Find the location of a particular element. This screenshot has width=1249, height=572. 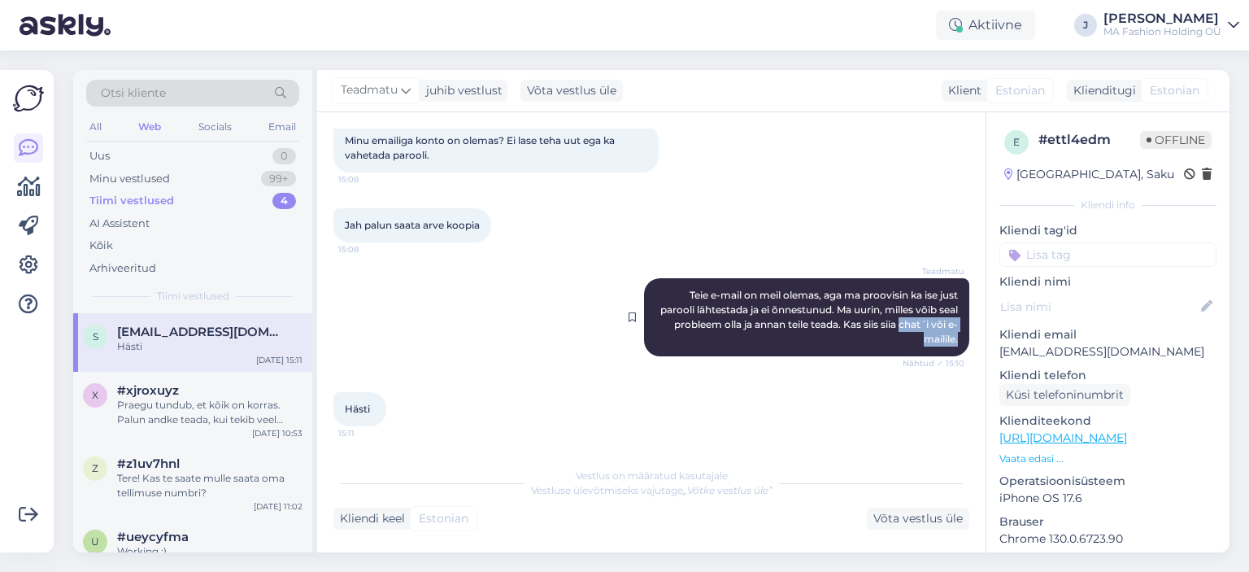

span: z is located at coordinates (95, 468).